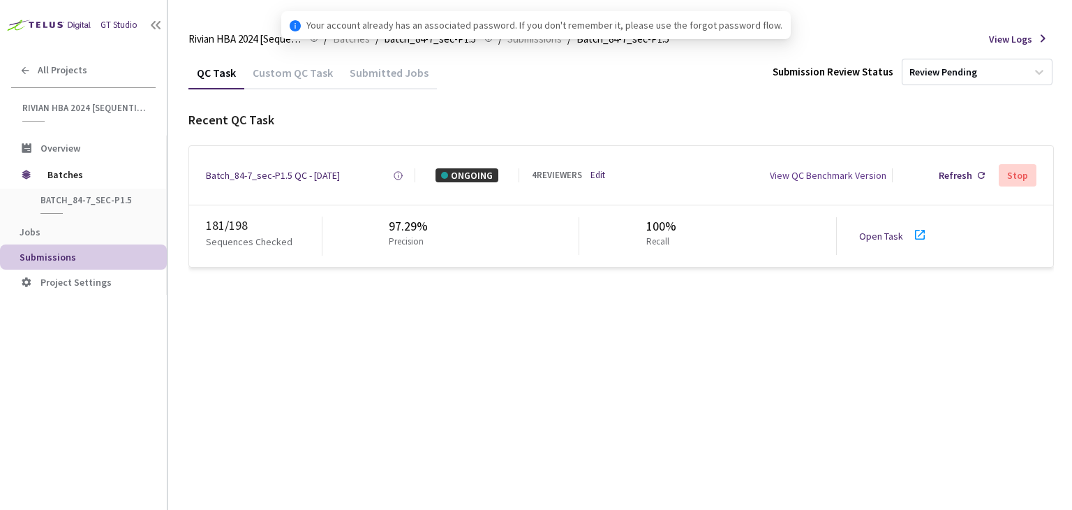 Image resolution: width=1072 pixels, height=510 pixels. I want to click on div: 4 REVIEWERS, so click(557, 175).